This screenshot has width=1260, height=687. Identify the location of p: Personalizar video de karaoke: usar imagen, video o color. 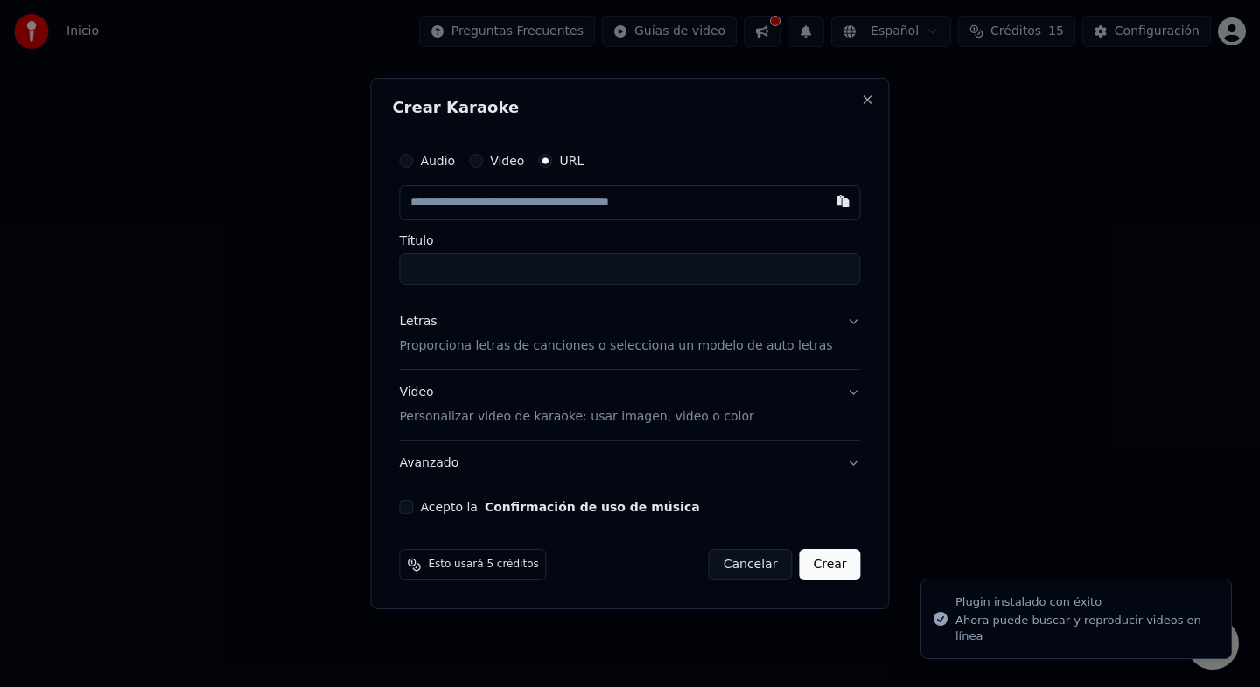
(576, 417).